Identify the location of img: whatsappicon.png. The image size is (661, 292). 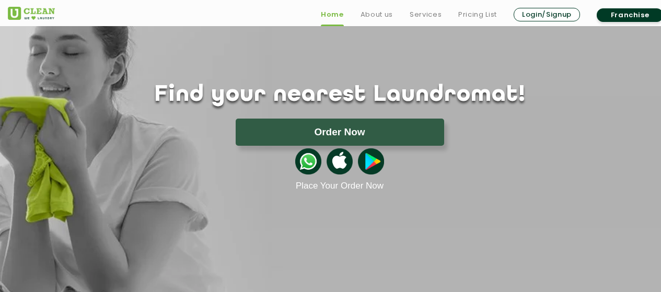
(308, 161).